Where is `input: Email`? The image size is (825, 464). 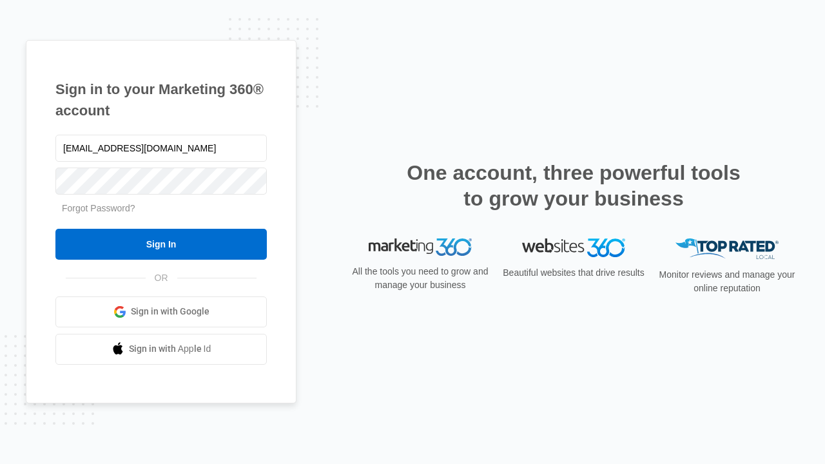
input: Email is located at coordinates (161, 148).